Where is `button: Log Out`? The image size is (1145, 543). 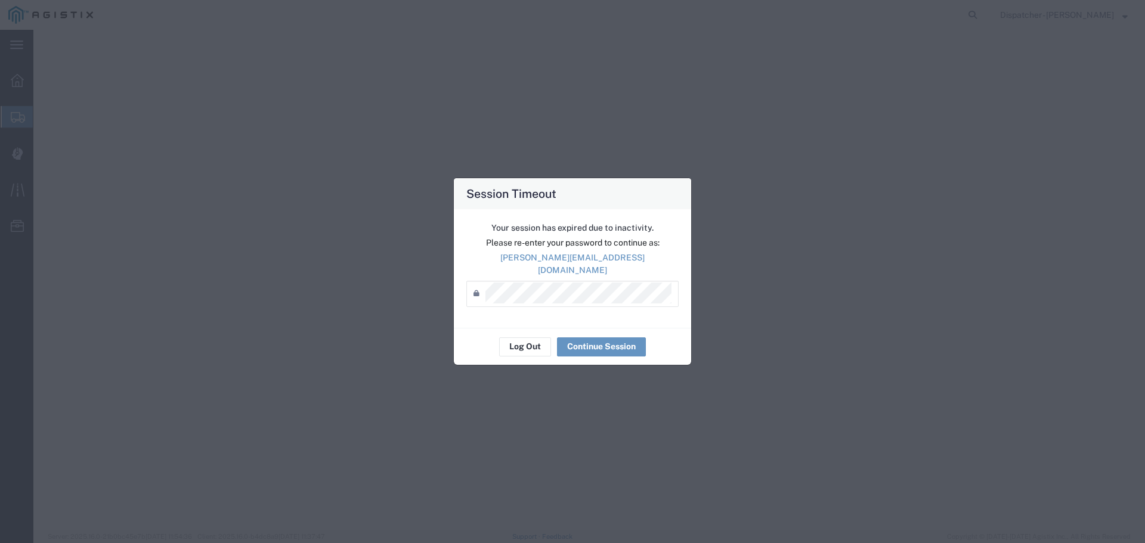
button: Log Out is located at coordinates (525, 347).